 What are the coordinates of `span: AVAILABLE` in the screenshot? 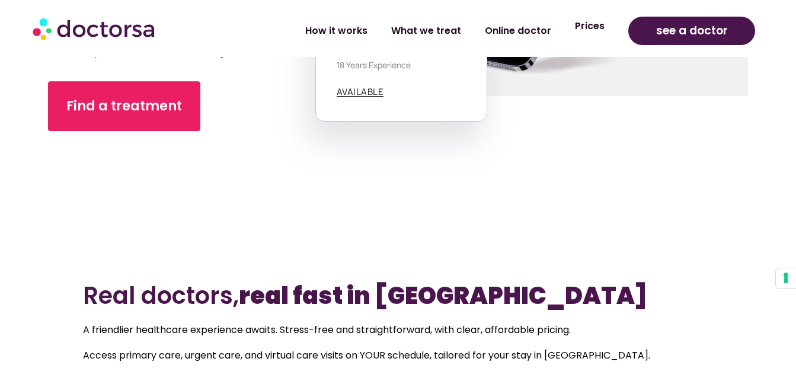 It's located at (360, 91).